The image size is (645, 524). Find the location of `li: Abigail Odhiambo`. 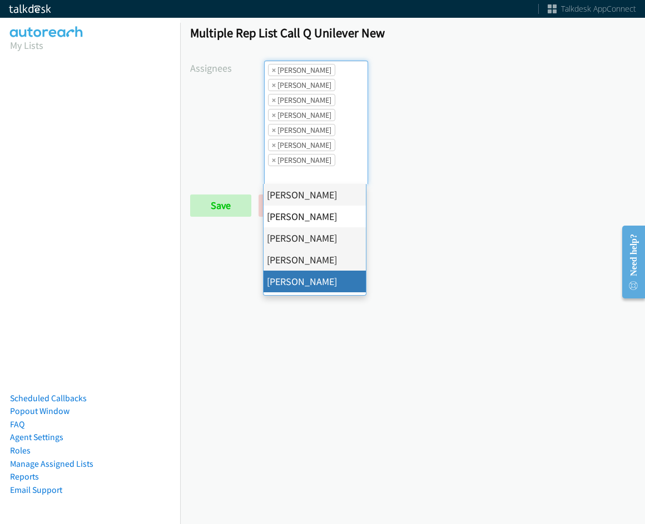

li: Abigail Odhiambo is located at coordinates (301, 70).